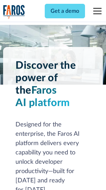  Describe the element at coordinates (14, 12) in the screenshot. I see `a: home` at that location.